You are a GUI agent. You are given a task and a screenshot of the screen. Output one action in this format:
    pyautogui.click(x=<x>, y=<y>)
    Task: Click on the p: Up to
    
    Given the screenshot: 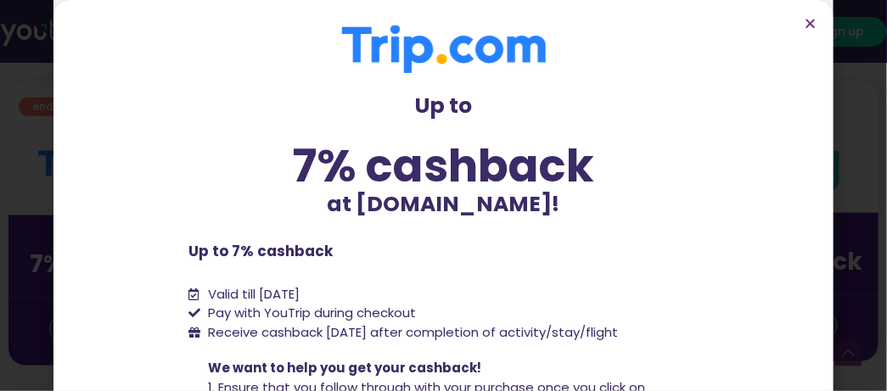 What is the action you would take?
    pyautogui.click(x=444, y=106)
    